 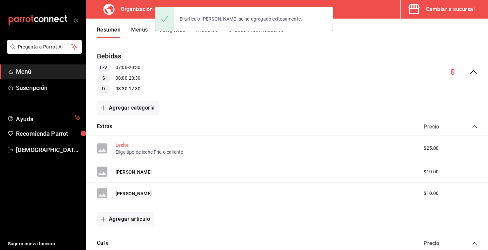 I want to click on button: Agregar categoría, so click(x=128, y=108).